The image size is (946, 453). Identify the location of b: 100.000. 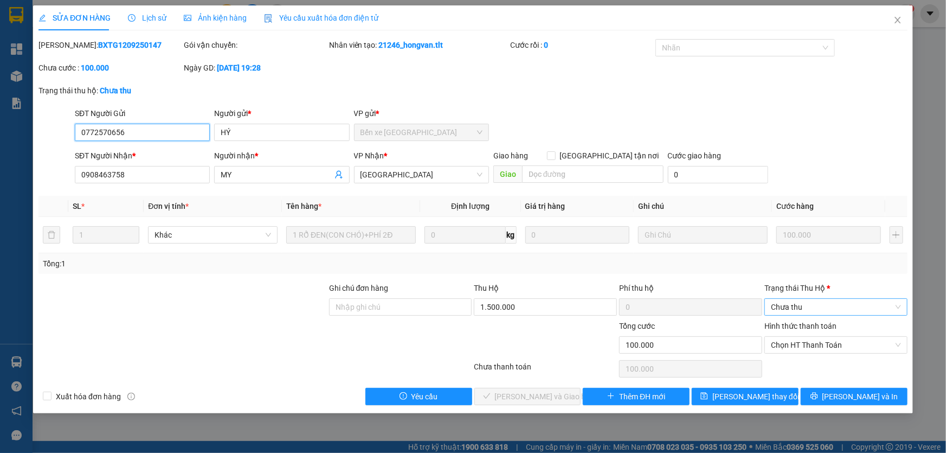
(95, 68).